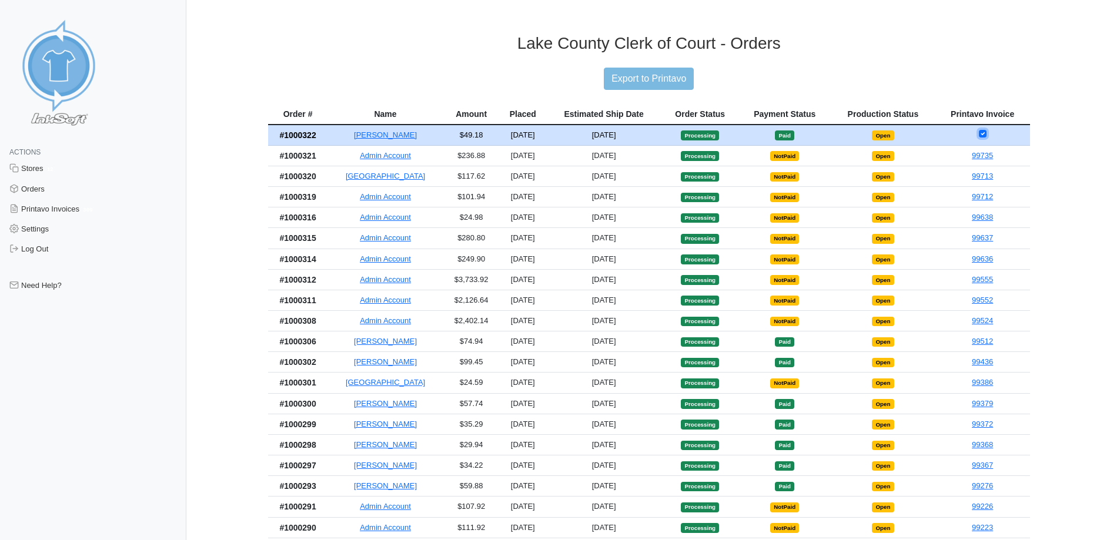 The image size is (1120, 540). I want to click on td: $236.88, so click(471, 155).